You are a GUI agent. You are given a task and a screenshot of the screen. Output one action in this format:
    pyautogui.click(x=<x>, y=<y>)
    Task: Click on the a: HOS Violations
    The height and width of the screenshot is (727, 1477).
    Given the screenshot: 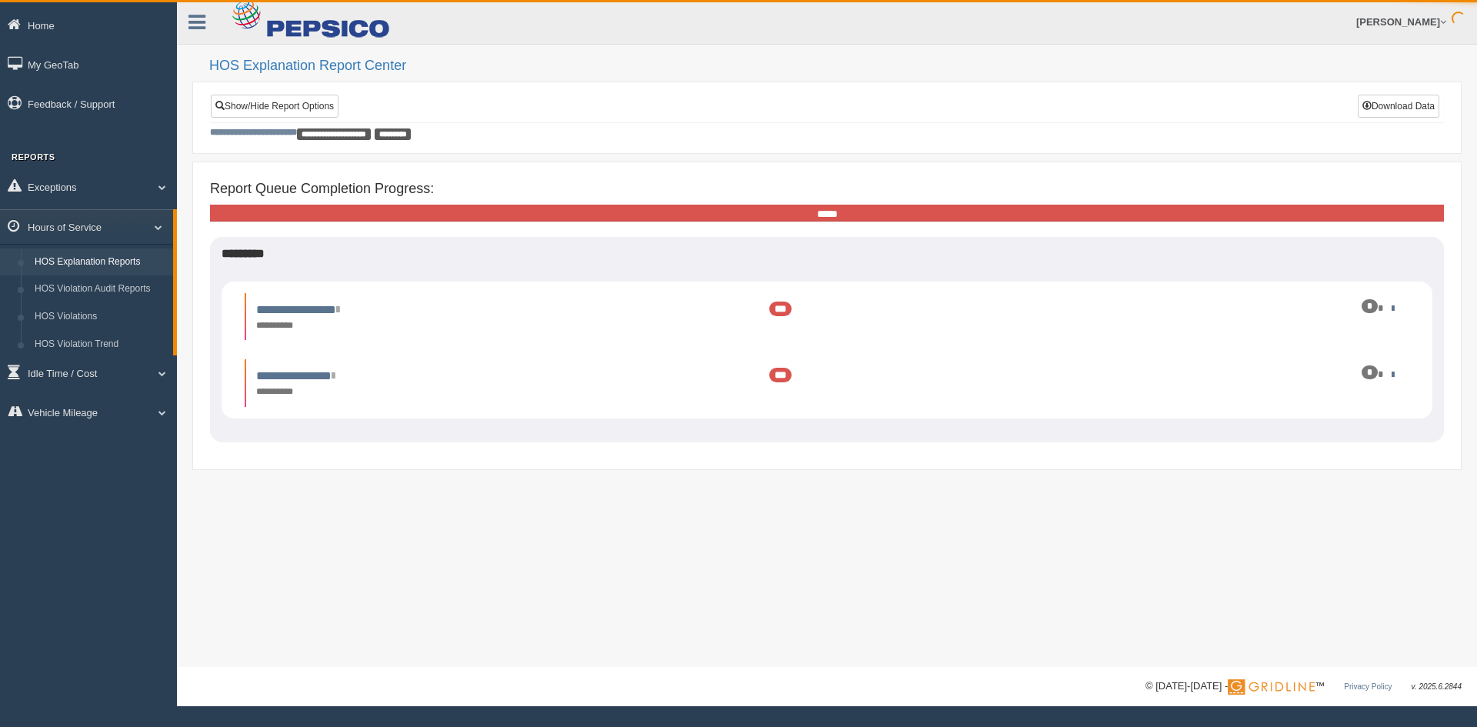 What is the action you would take?
    pyautogui.click(x=100, y=317)
    